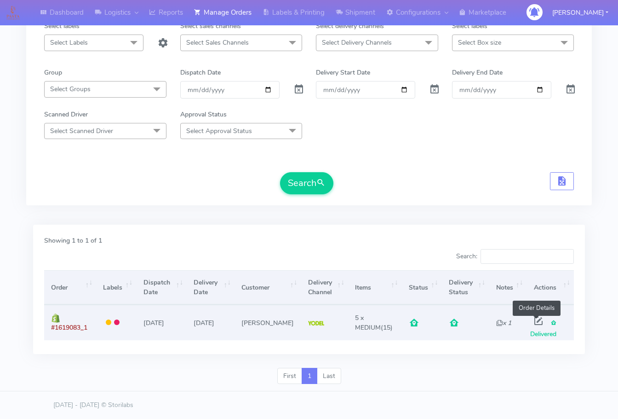 The height and width of the screenshot is (419, 618). What do you see at coordinates (343, 72) in the screenshot?
I see `label: Delivery Start Date` at bounding box center [343, 72].